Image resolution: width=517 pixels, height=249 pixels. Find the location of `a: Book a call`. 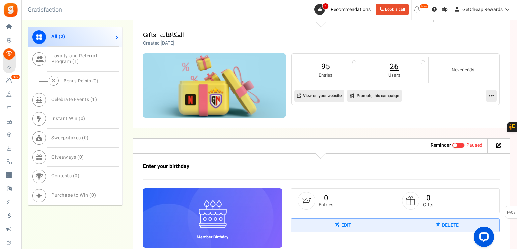

a: Book a call is located at coordinates (392, 9).